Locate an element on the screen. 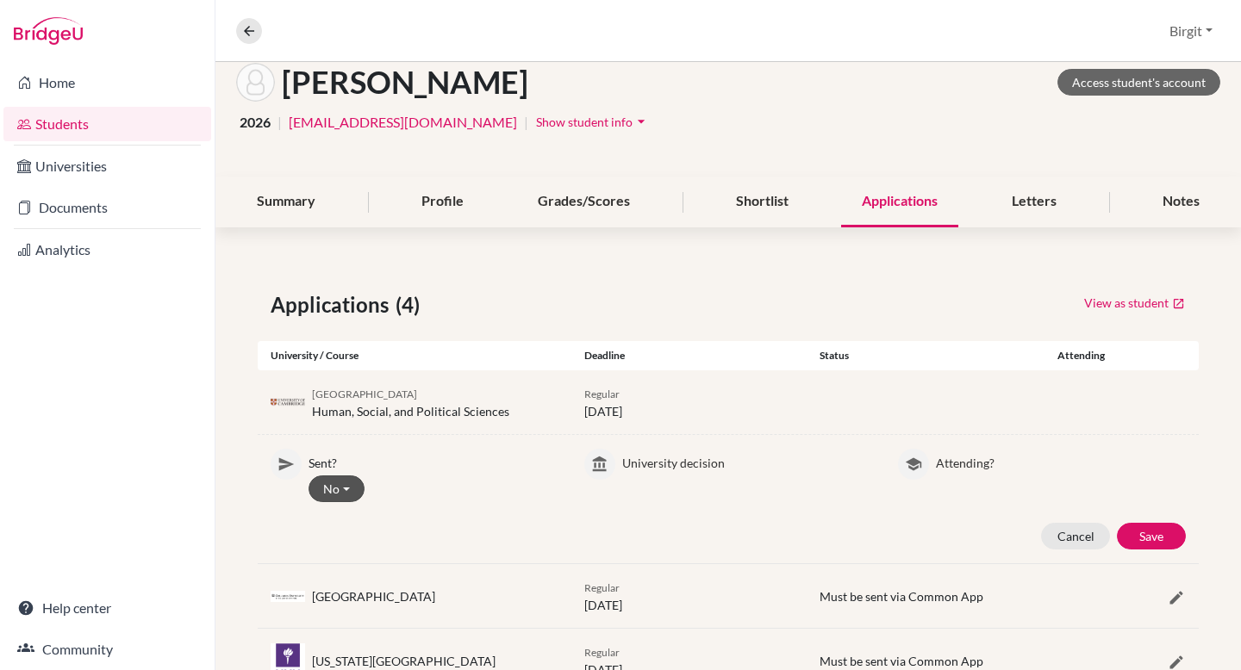 The height and width of the screenshot is (670, 1241). i: arrow_drop_down is located at coordinates (641, 122).